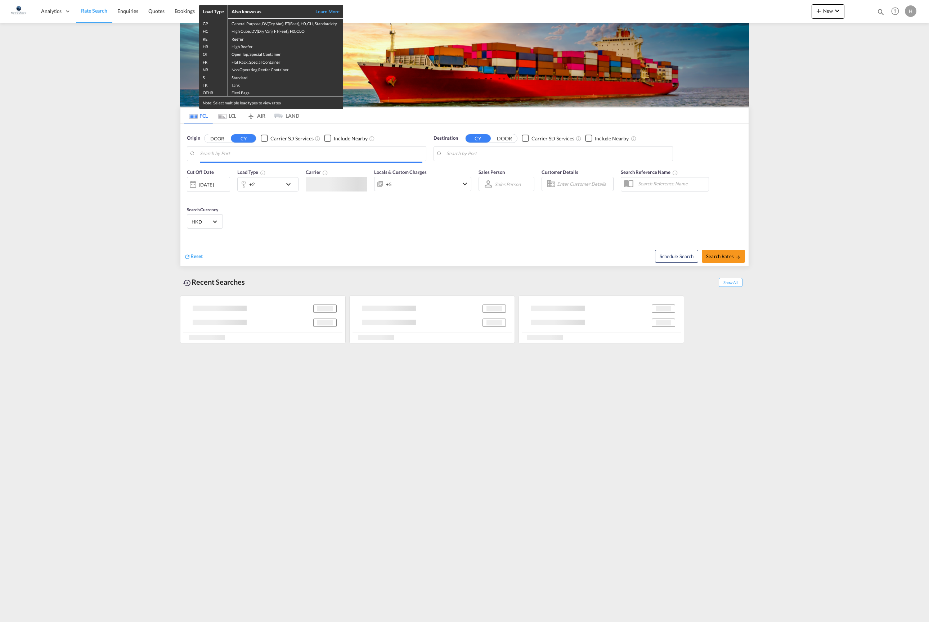 This screenshot has width=929, height=622. Describe the element at coordinates (286, 30) in the screenshot. I see `td: High Cube, DV(Dry Van), FT(Feet), H0, CLO` at that location.